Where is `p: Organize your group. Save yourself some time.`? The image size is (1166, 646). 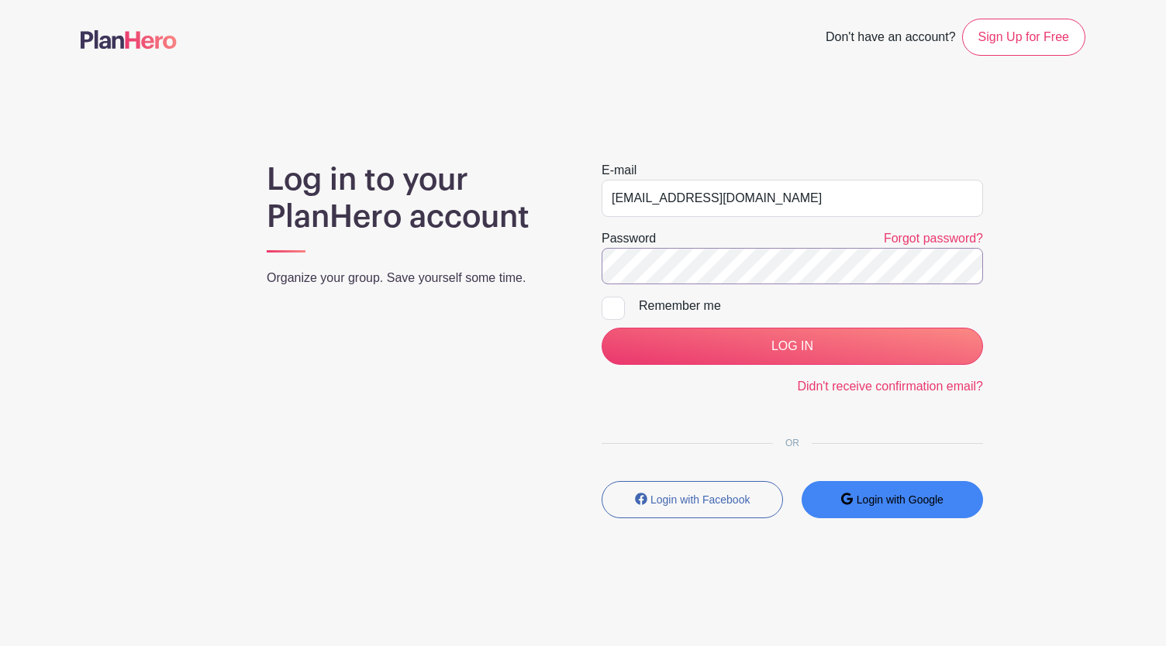
p: Organize your group. Save yourself some time. is located at coordinates (415, 278).